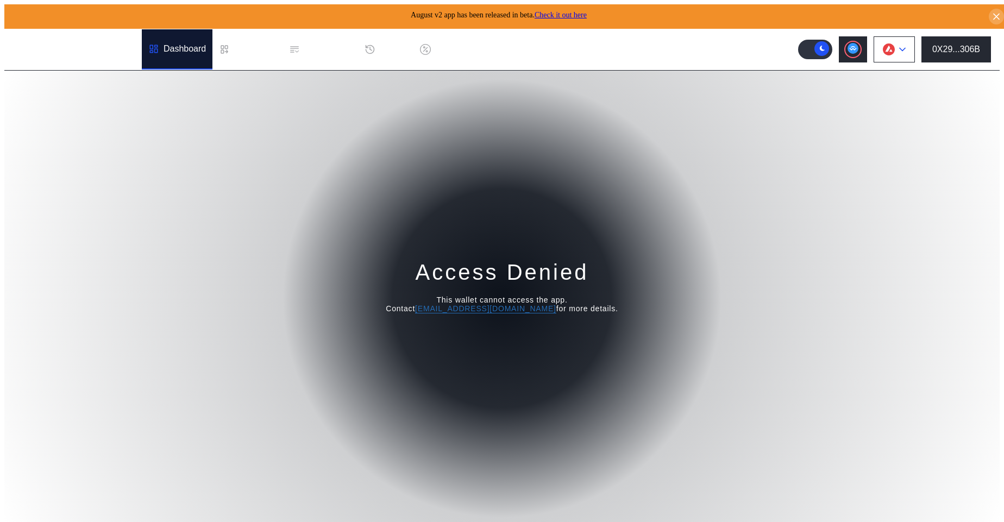 The image size is (1004, 522). I want to click on div: History, so click(393, 49).